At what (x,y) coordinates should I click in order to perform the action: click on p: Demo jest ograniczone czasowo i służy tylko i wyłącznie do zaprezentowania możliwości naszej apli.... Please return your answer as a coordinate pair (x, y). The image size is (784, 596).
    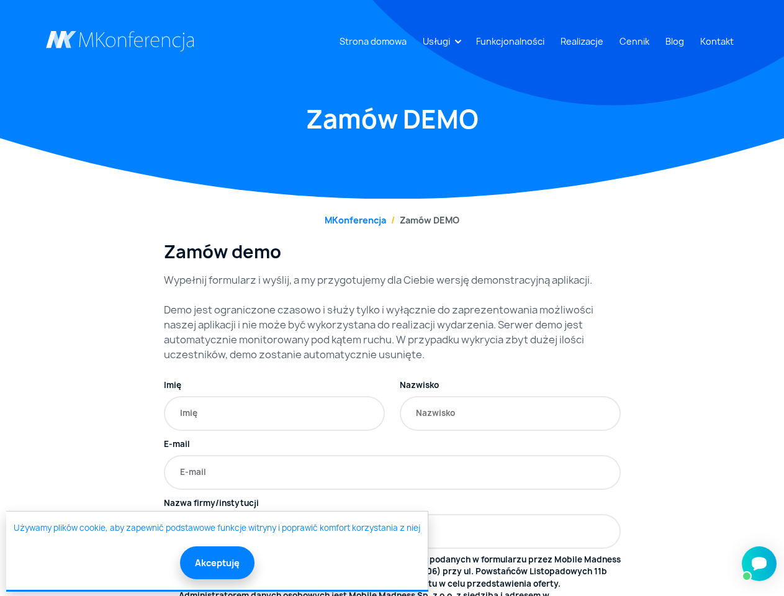
    Looking at the image, I should click on (393, 332).